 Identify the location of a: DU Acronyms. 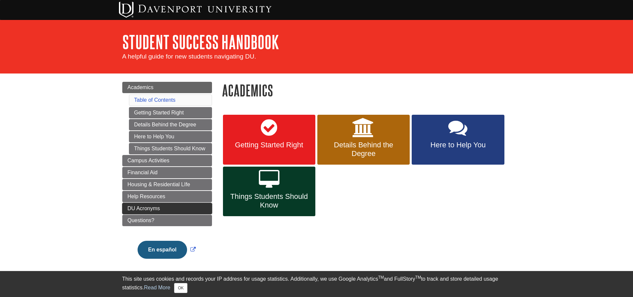
(167, 208).